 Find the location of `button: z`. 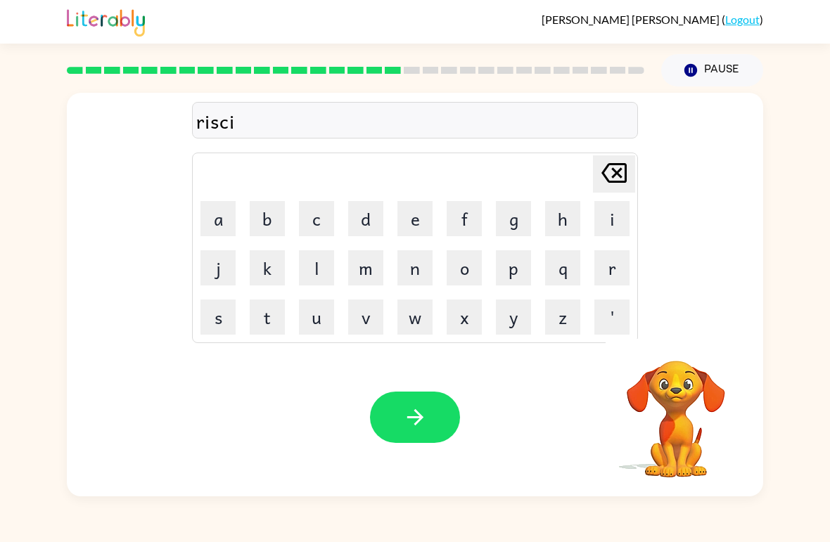

button: z is located at coordinates (563, 317).